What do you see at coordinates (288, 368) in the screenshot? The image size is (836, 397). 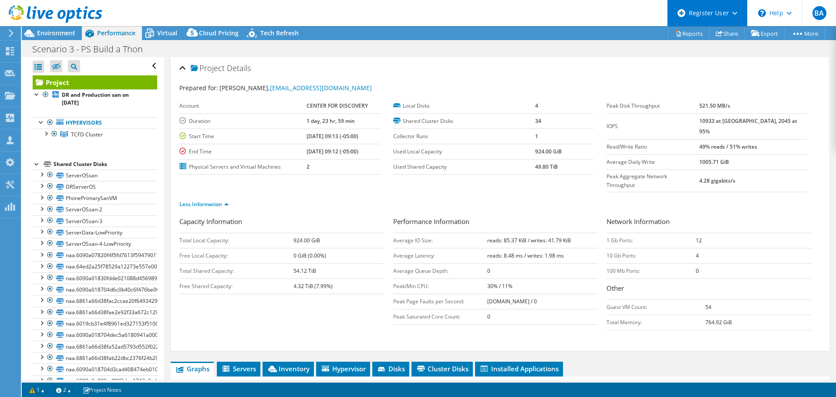 I see `span: Inventory` at bounding box center [288, 368].